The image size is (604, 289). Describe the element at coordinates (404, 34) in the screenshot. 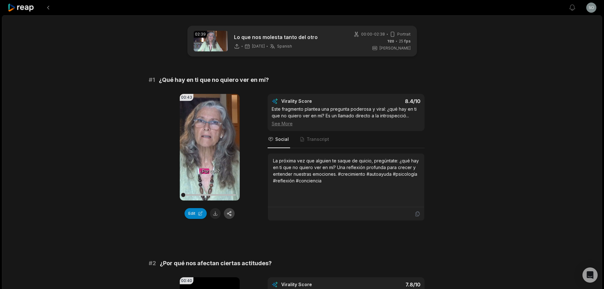

I see `span: Portrait` at that location.